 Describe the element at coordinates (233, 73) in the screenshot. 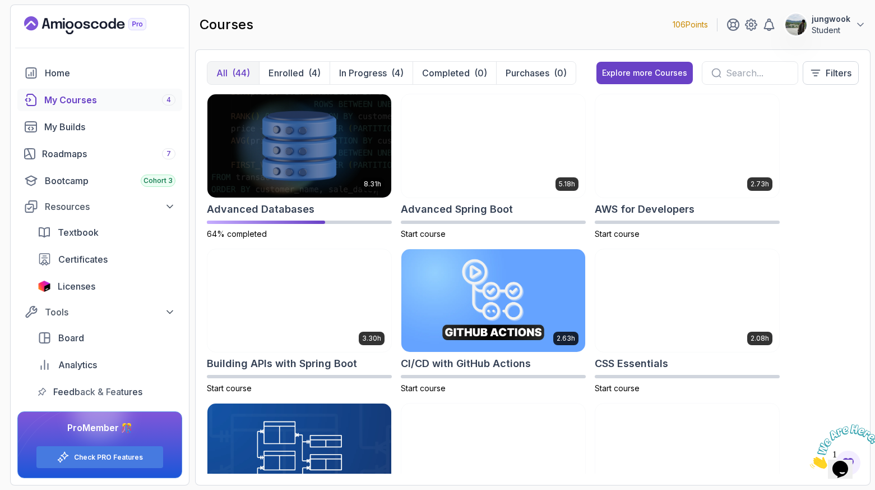

I see `button: All(44)` at that location.